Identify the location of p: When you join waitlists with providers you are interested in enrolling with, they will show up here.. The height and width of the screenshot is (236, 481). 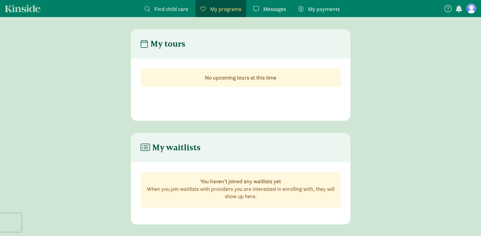
(241, 193).